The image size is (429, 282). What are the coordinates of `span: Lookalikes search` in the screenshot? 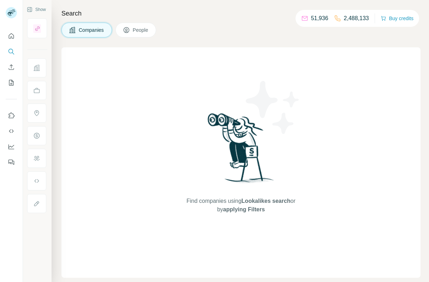 It's located at (266, 201).